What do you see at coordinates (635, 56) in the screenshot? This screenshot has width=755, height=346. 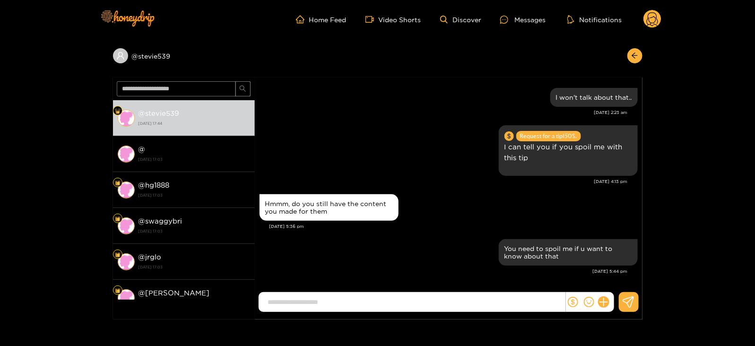 I see `button: arrow-left` at bounding box center [635, 56].